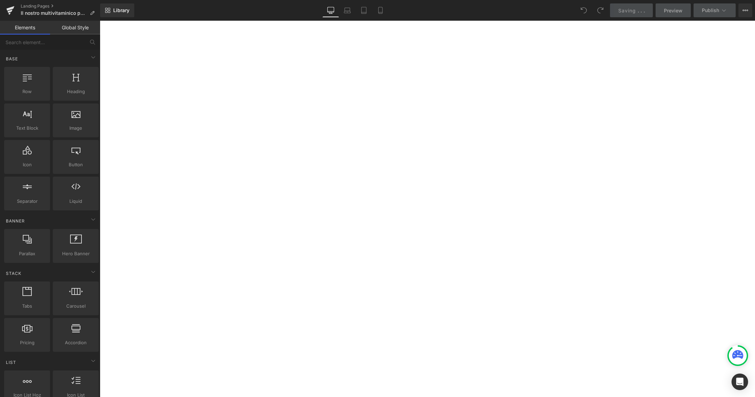 This screenshot has width=755, height=397. I want to click on button: More, so click(745, 10).